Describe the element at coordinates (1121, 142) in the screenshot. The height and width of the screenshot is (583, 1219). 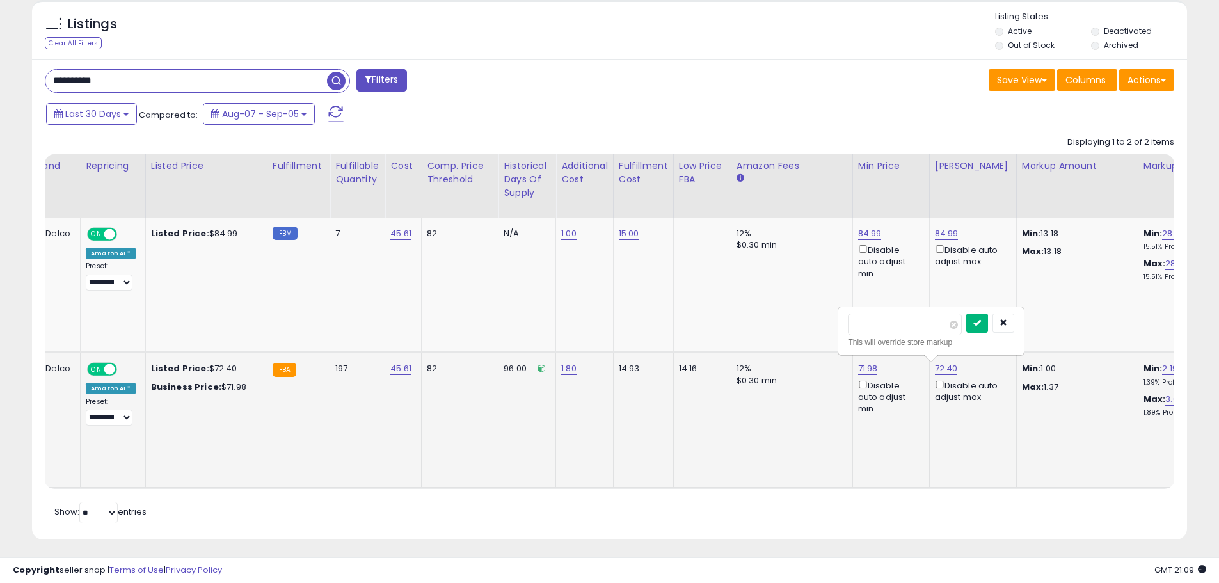
I see `div: Displaying 1 to 2 of 2 items` at that location.